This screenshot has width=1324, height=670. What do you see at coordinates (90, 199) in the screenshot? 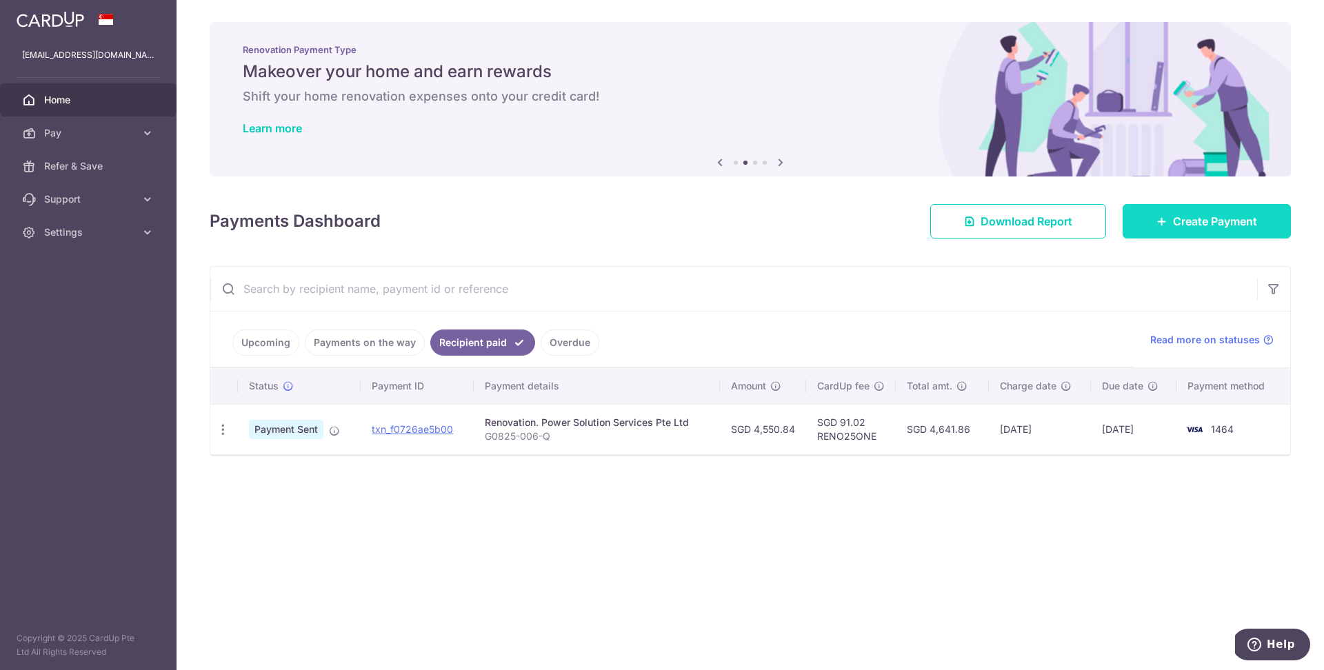
I see `span: Support` at bounding box center [90, 199].